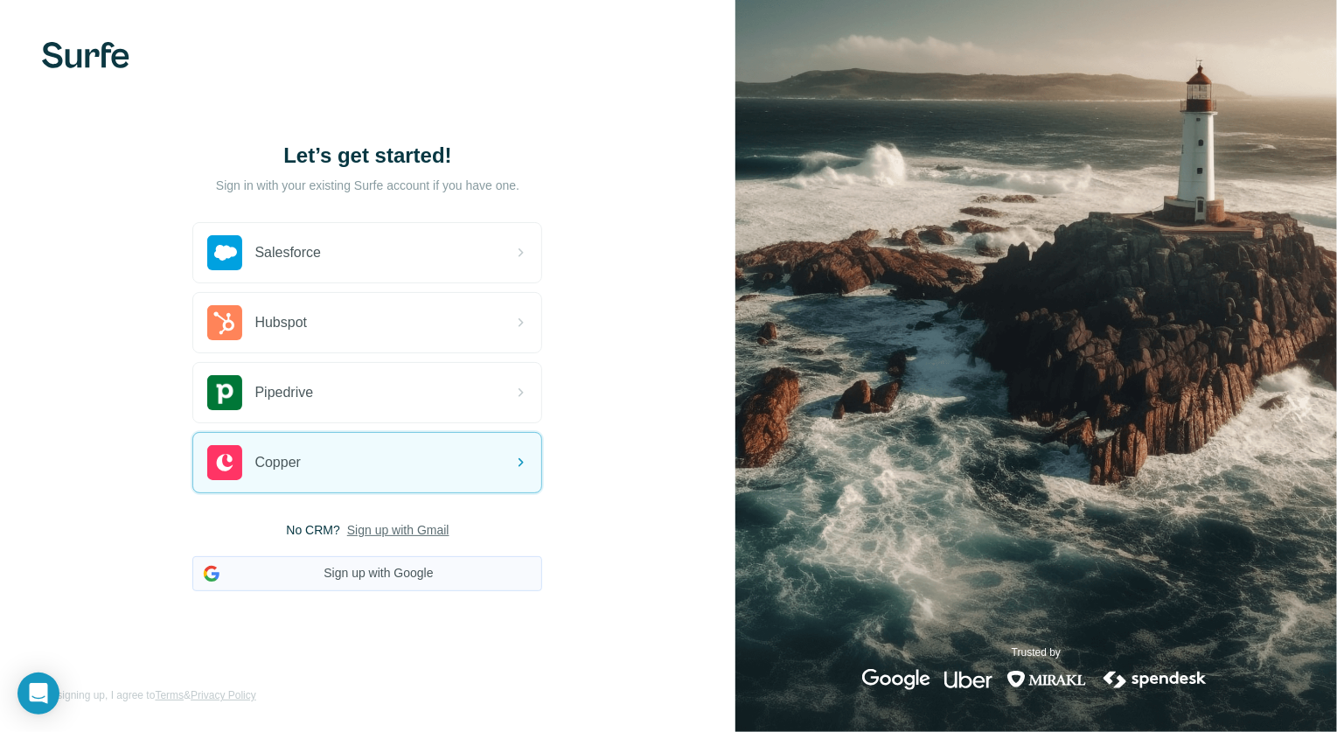 The image size is (1337, 732). What do you see at coordinates (312, 530) in the screenshot?
I see `span: No CRM?` at bounding box center [312, 530].